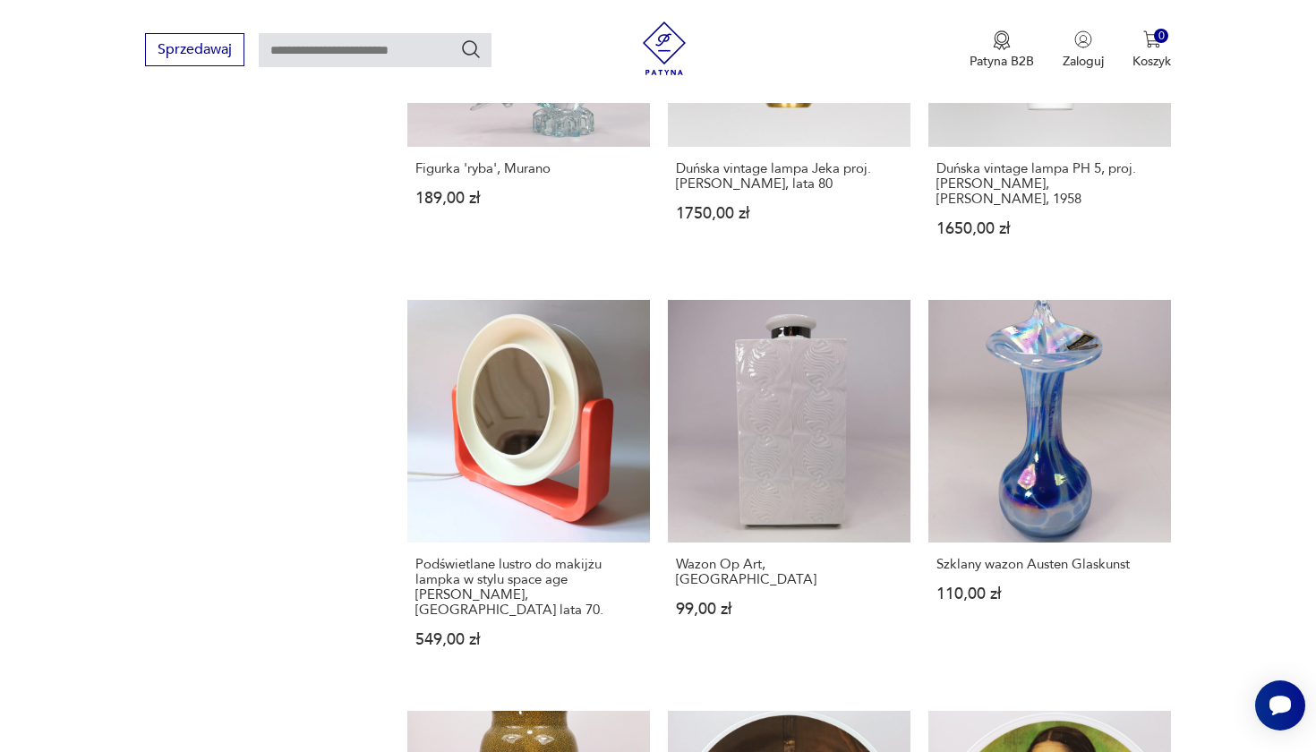 This screenshot has width=1316, height=752. What do you see at coordinates (528, 168) in the screenshot?
I see `h3: Figurka 'ryba', Murano` at bounding box center [528, 168].